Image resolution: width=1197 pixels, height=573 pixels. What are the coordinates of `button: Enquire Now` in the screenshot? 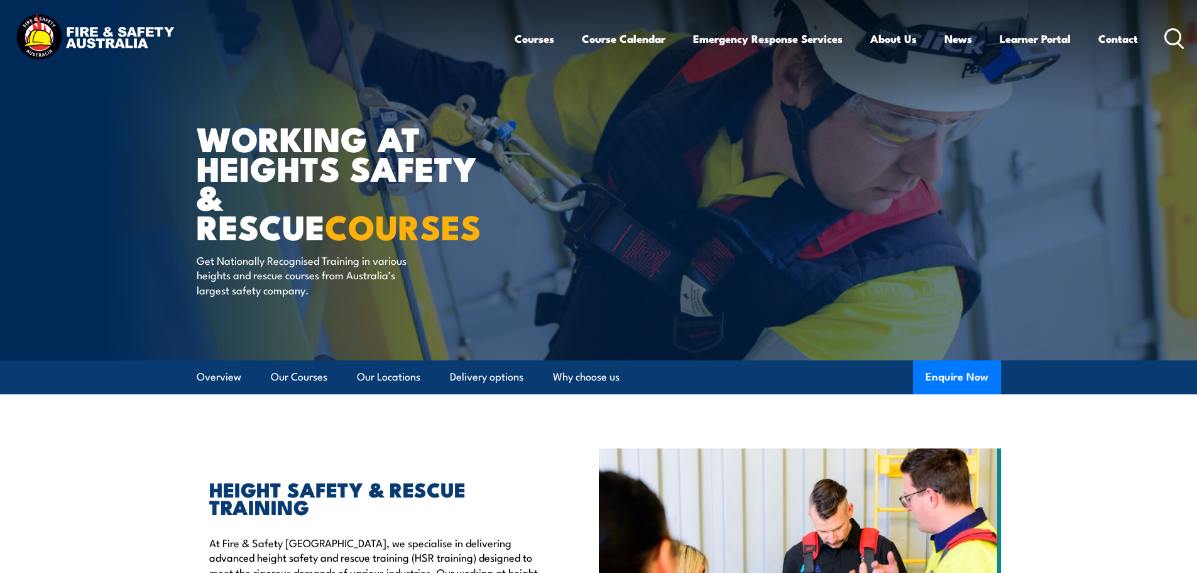 It's located at (957, 377).